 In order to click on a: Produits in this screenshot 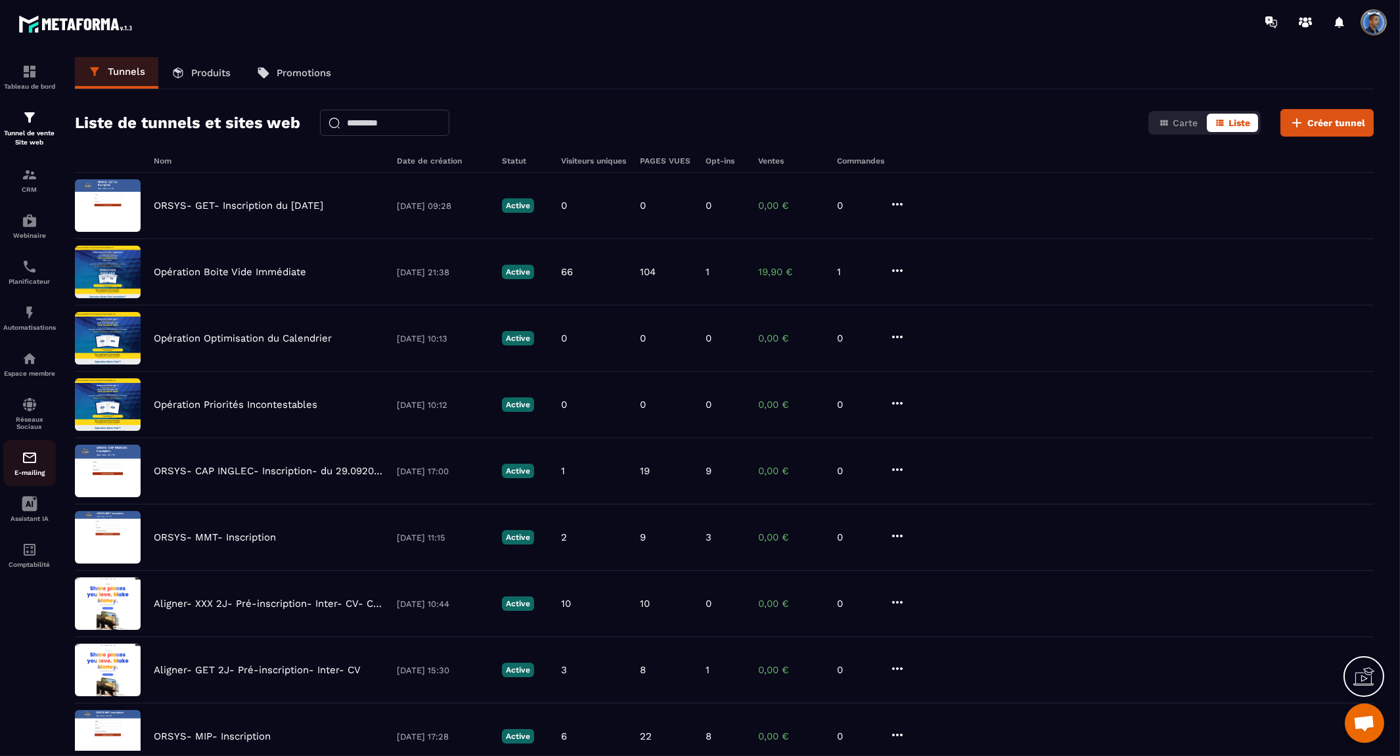, I will do `click(201, 73)`.